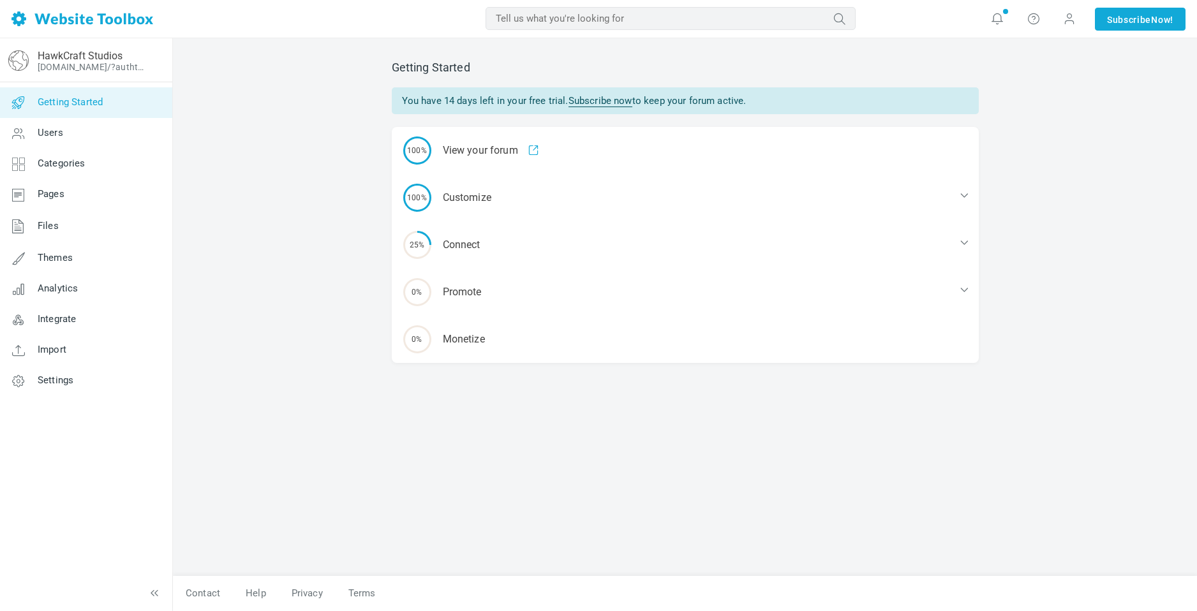 Image resolution: width=1197 pixels, height=611 pixels. I want to click on a: Subscribe now, so click(601, 101).